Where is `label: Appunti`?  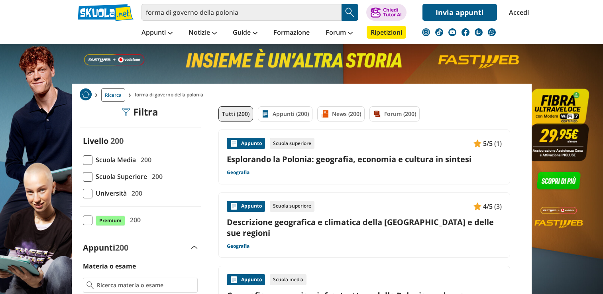 label: Appunti is located at coordinates (106, 247).